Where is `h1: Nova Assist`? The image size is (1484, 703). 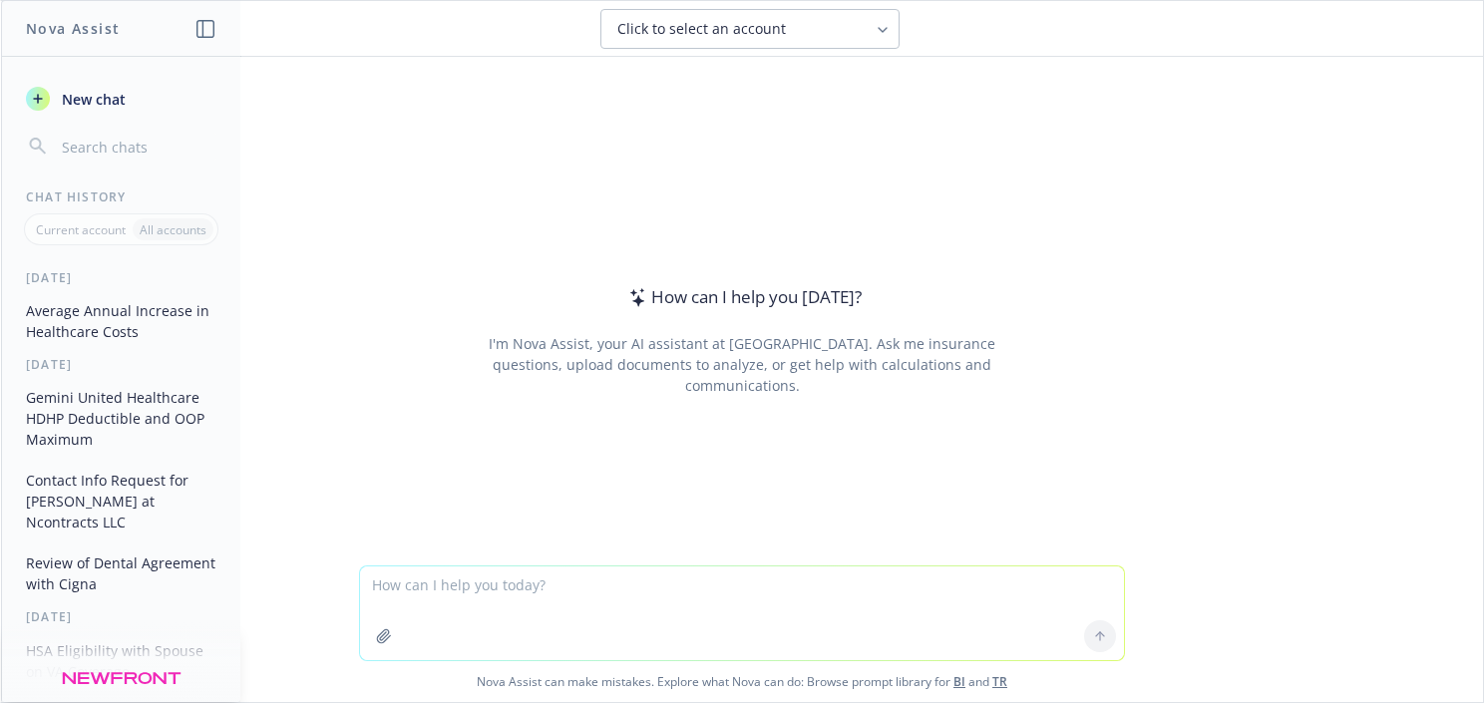 h1: Nova Assist is located at coordinates (73, 28).